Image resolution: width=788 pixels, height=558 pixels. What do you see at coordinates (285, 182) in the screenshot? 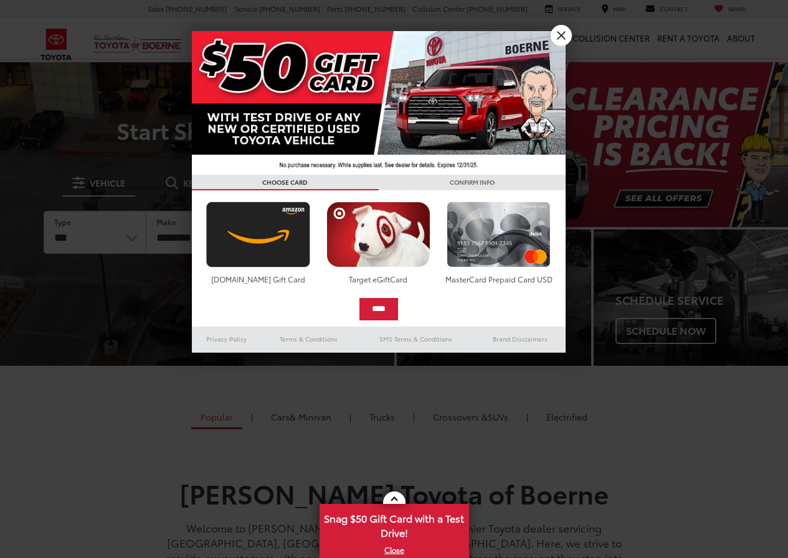
I see `h3: CHOOSE CARD` at bounding box center [285, 182].